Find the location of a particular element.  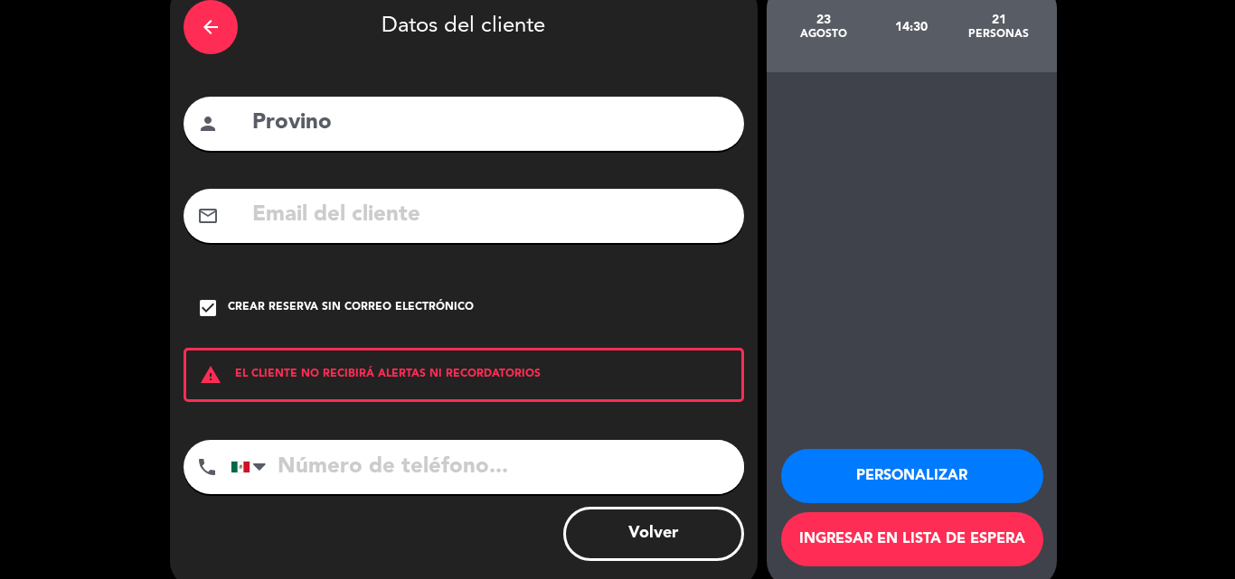

i: warning is located at coordinates (211, 375).